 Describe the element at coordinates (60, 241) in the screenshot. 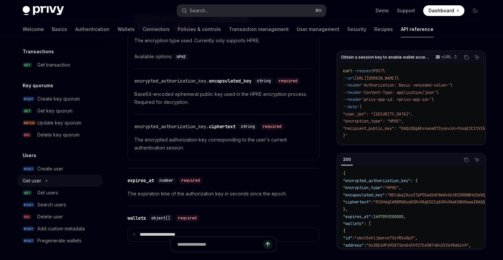

I see `a: POSTPregenerate wallets` at that location.